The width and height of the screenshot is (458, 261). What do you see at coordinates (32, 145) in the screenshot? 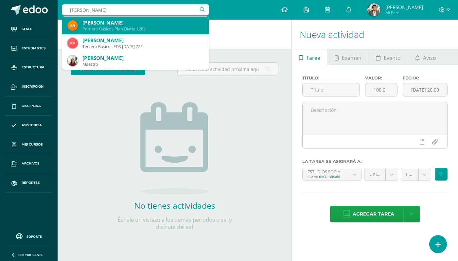
I see `span: Mis cursos` at bounding box center [32, 145].